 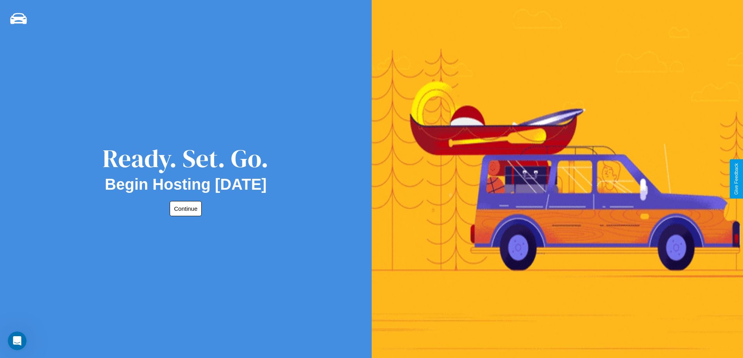 What do you see at coordinates (736, 179) in the screenshot?
I see `div: Give Feedback` at bounding box center [736, 179].